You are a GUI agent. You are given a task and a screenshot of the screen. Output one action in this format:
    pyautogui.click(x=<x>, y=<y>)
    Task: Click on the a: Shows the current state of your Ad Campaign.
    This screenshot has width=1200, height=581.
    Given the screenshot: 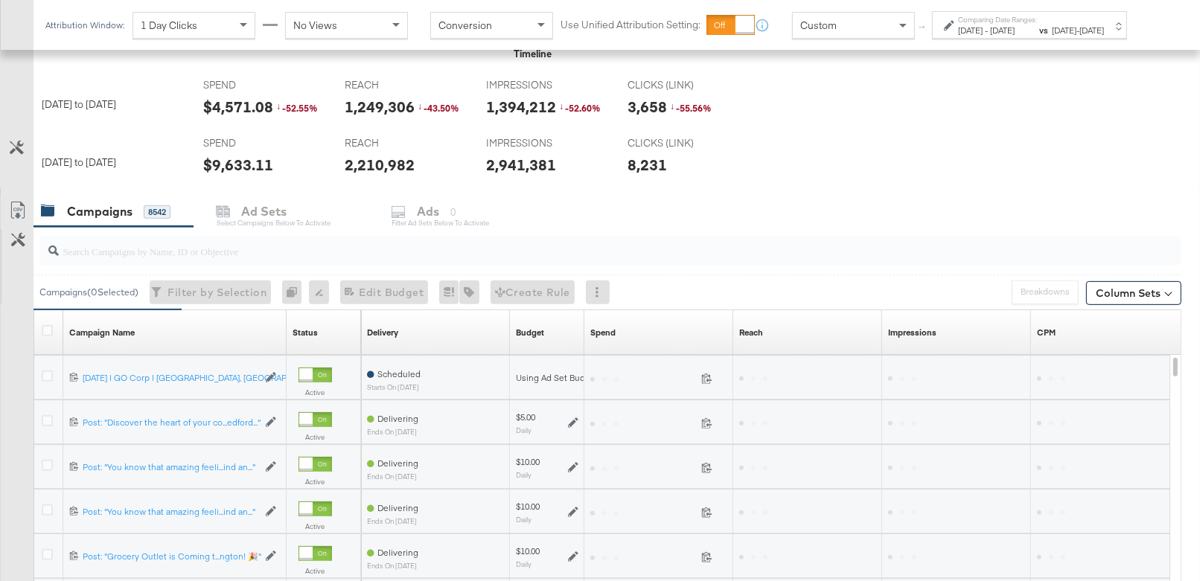 What is the action you would take?
    pyautogui.click(x=305, y=333)
    